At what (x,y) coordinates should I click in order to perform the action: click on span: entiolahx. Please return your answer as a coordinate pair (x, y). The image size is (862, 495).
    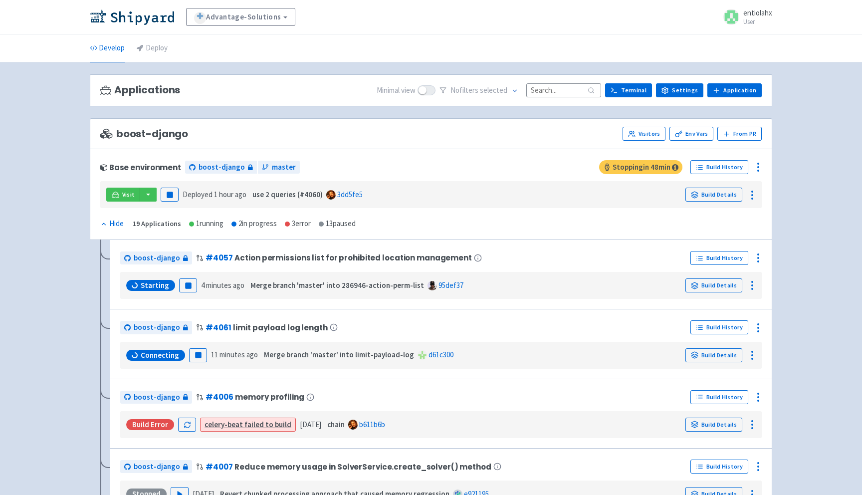
    Looking at the image, I should click on (758, 12).